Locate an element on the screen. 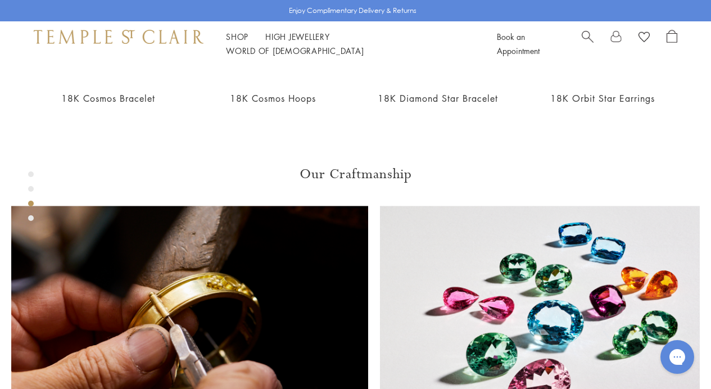 This screenshot has height=389, width=711. a: Open Shopping Bag is located at coordinates (672, 44).